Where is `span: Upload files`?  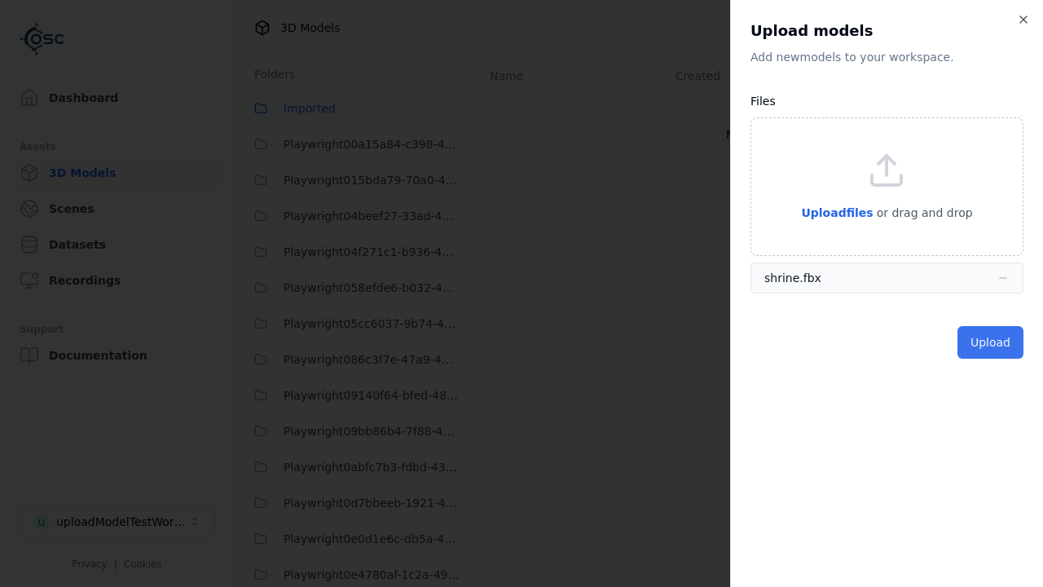 span: Upload files is located at coordinates (837, 213).